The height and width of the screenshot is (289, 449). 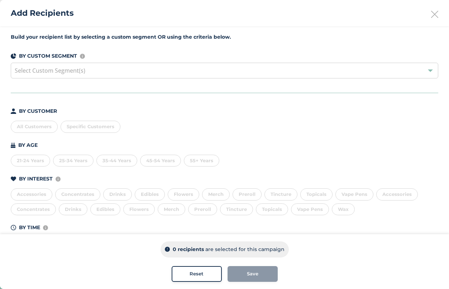 What do you see at coordinates (161, 161) in the screenshot?
I see `div: 45-54 Years` at bounding box center [161, 161].